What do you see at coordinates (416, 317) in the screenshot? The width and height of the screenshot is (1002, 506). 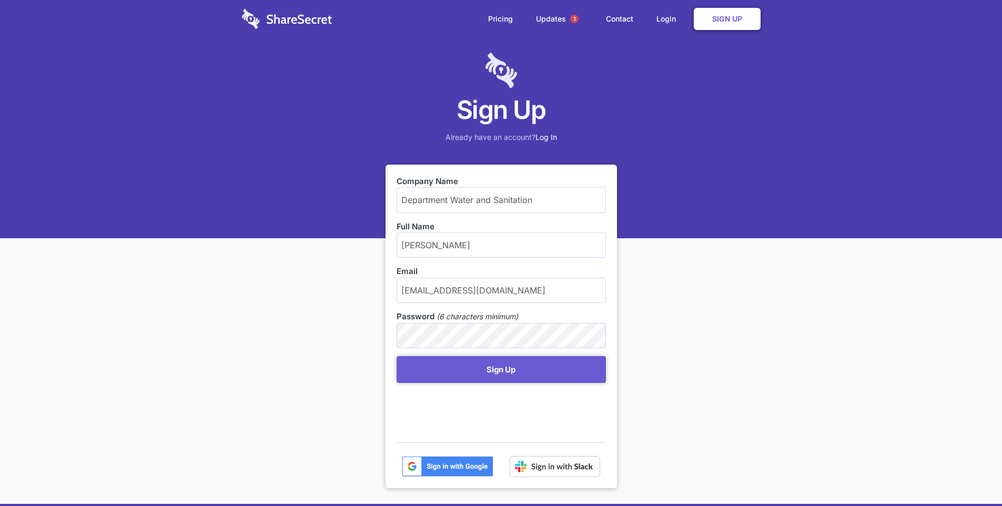 I see `label: Password` at bounding box center [416, 317].